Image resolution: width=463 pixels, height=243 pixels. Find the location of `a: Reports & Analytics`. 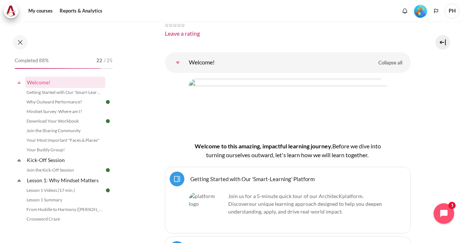

a: Reports & Analytics is located at coordinates (81, 11).